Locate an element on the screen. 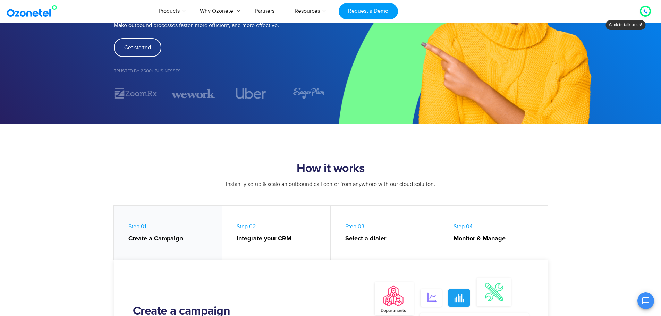 The width and height of the screenshot is (661, 316). a: Request a Demo is located at coordinates (368, 11).